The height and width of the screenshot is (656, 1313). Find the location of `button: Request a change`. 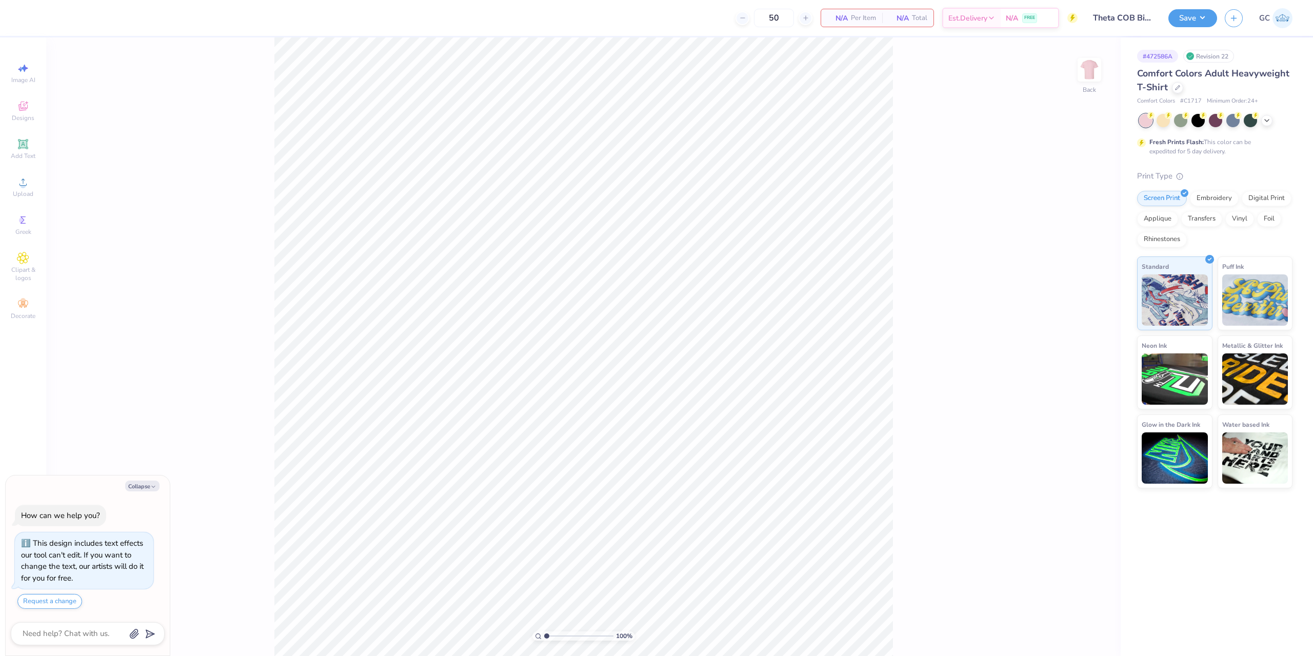

button: Request a change is located at coordinates (50, 601).